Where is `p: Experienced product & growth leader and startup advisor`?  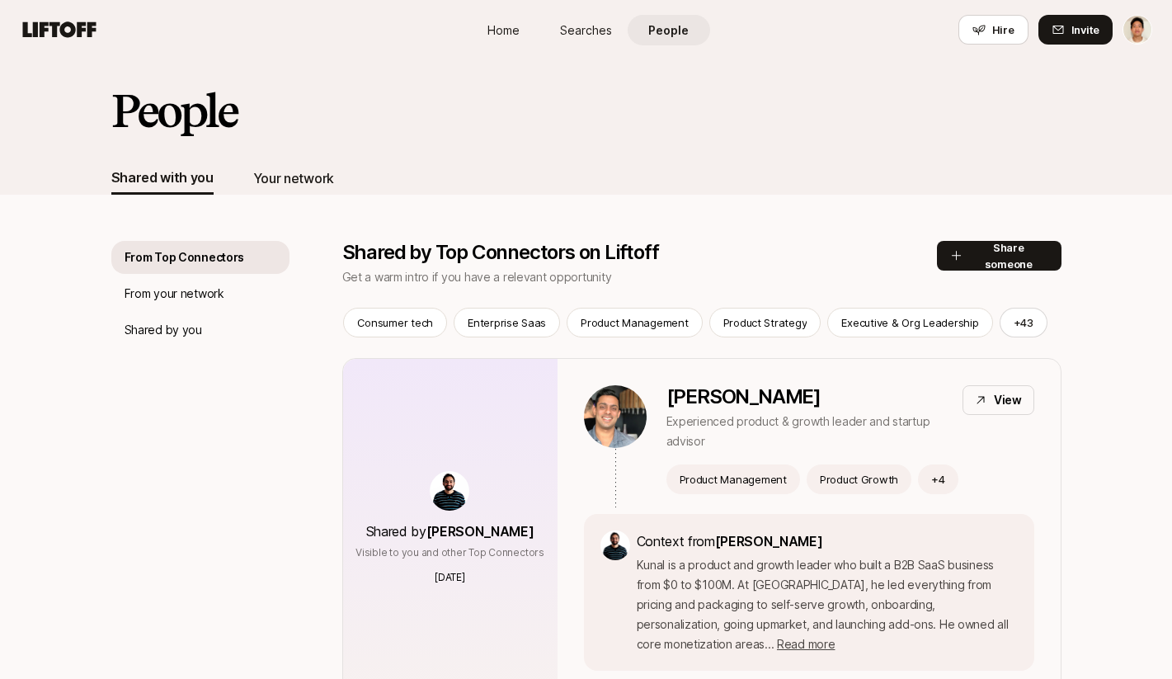
p: Experienced product & growth leader and startup advisor is located at coordinates (808, 432).